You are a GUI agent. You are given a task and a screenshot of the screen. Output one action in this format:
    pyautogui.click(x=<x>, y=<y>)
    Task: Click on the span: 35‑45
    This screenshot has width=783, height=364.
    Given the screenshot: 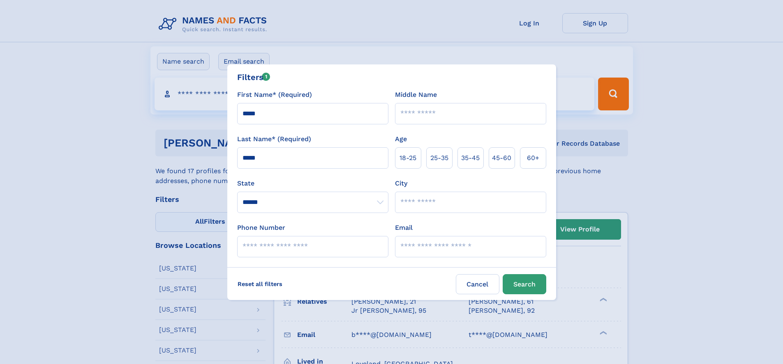 What is the action you would take?
    pyautogui.click(x=470, y=158)
    